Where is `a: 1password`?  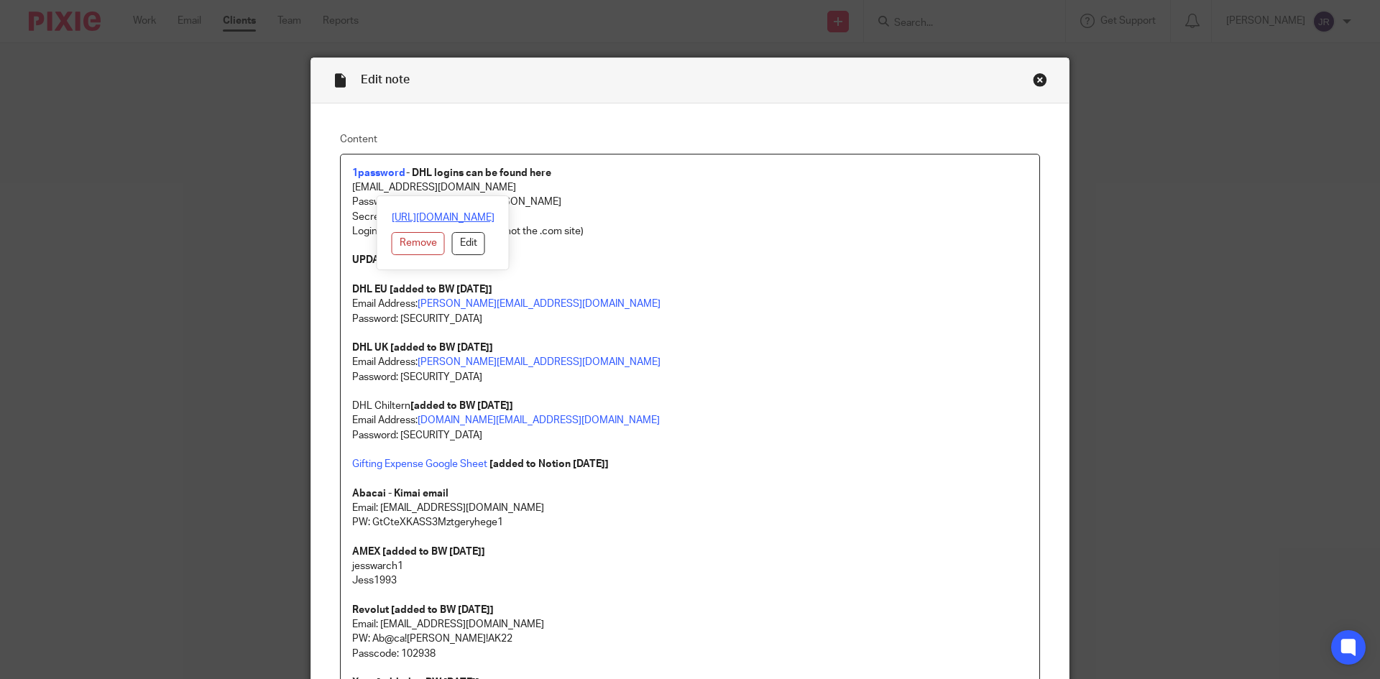 a: 1password is located at coordinates (379, 173).